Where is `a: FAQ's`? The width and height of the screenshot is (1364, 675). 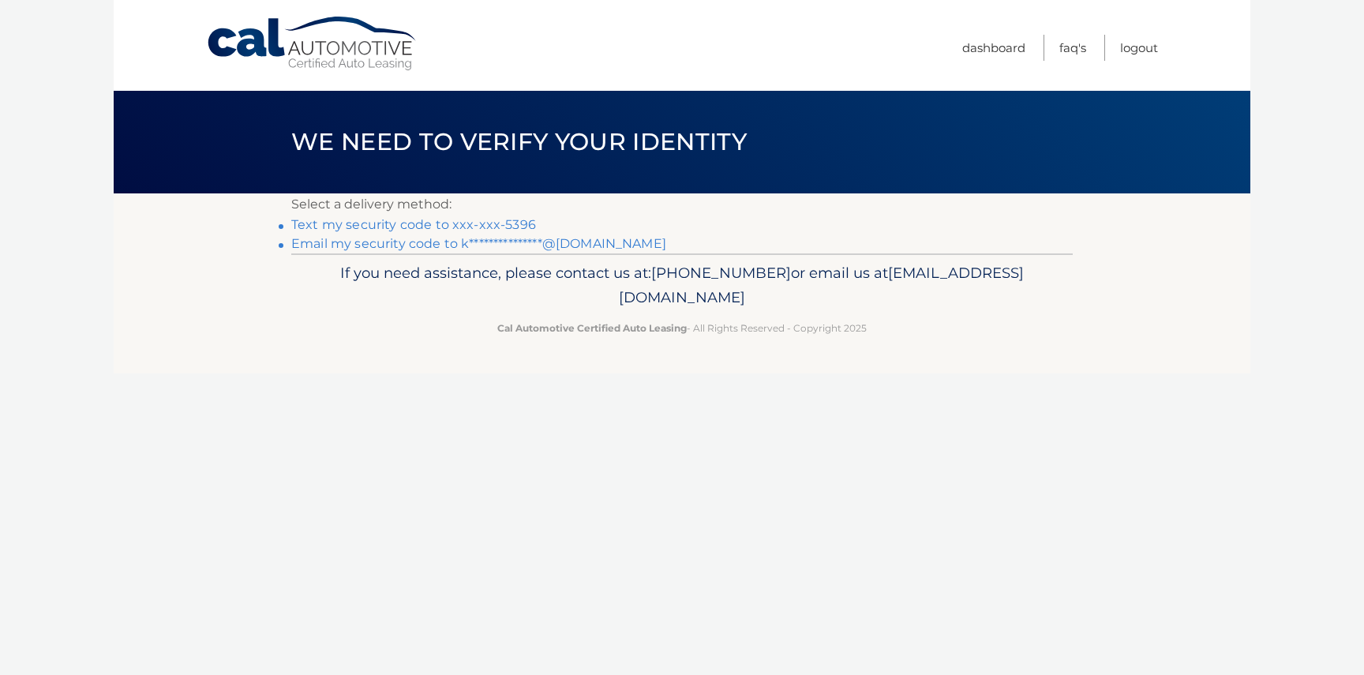 a: FAQ's is located at coordinates (1073, 47).